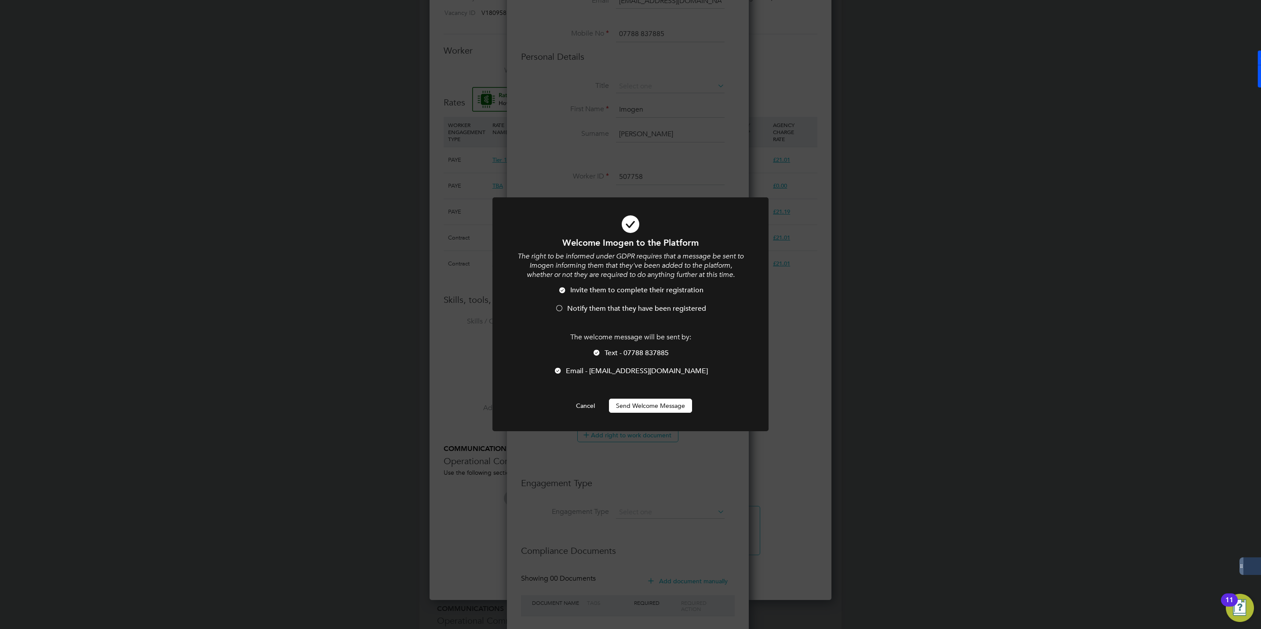  What do you see at coordinates (1240, 608) in the screenshot?
I see `button: Open Resource Center, 11 new notifications` at bounding box center [1240, 608].